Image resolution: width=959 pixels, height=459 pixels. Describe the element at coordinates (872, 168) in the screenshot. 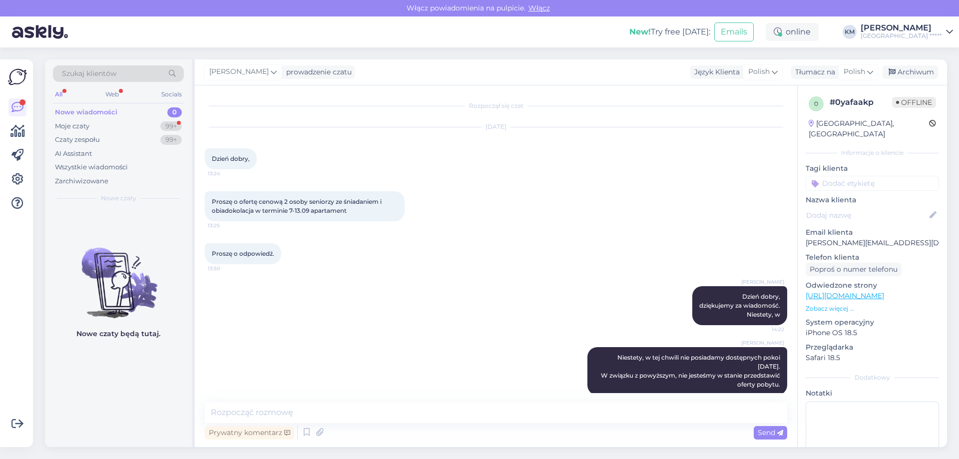

I see `p: Tagi klienta` at that location.